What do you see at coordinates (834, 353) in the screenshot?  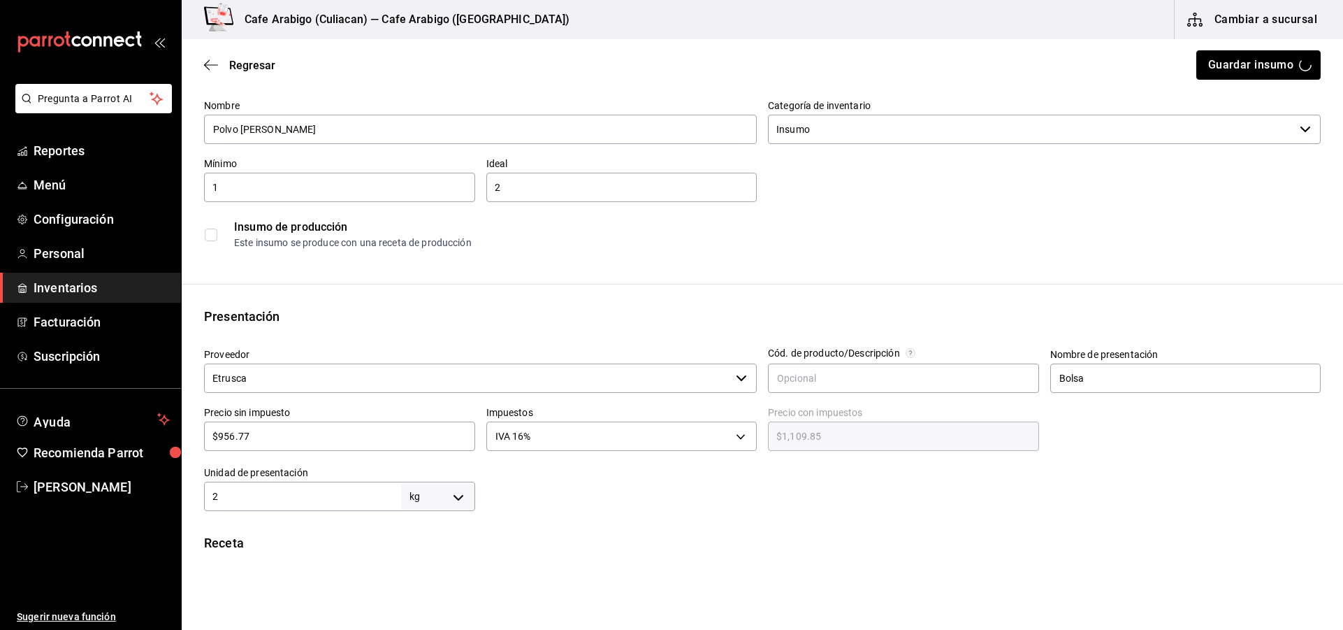 I see `div: Cód. de producto/Descripción` at bounding box center [834, 353].